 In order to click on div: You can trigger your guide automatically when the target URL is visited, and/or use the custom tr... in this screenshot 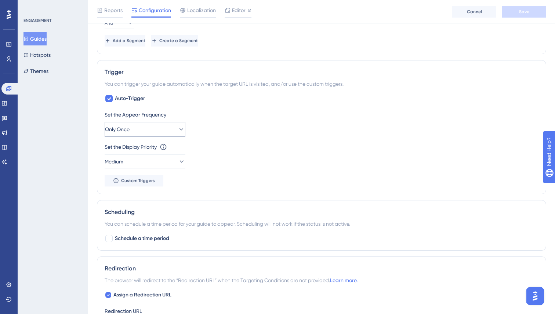, I will do `click(321, 84)`.